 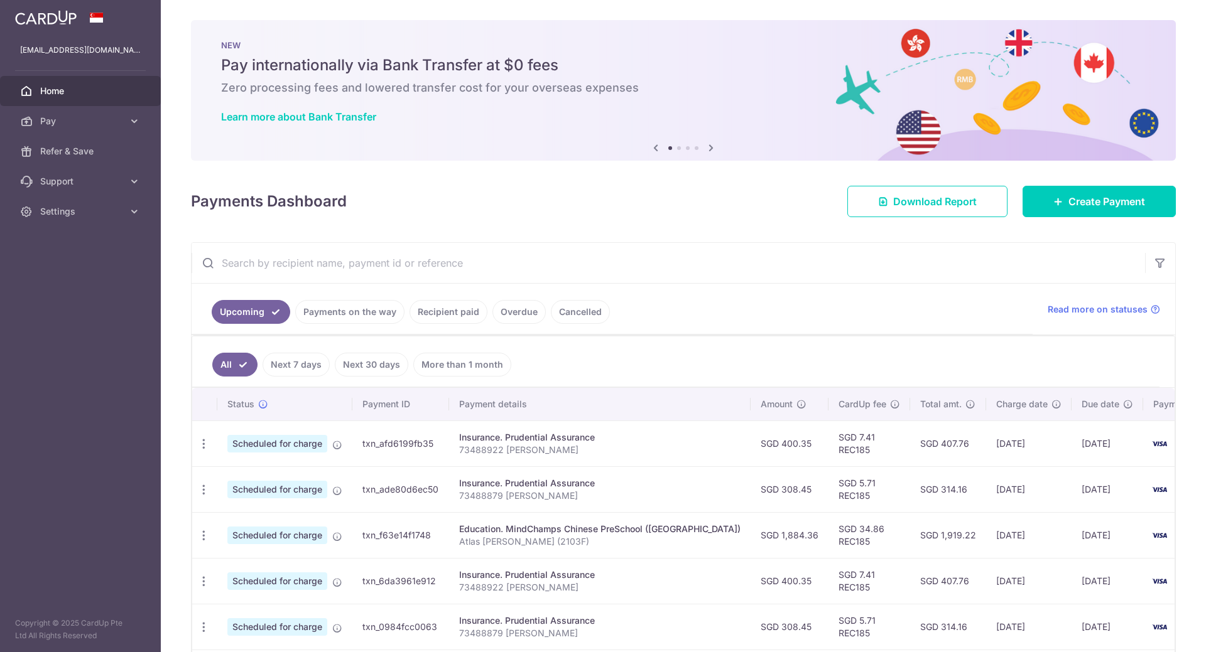 I want to click on span: Refer & Save, so click(x=82, y=151).